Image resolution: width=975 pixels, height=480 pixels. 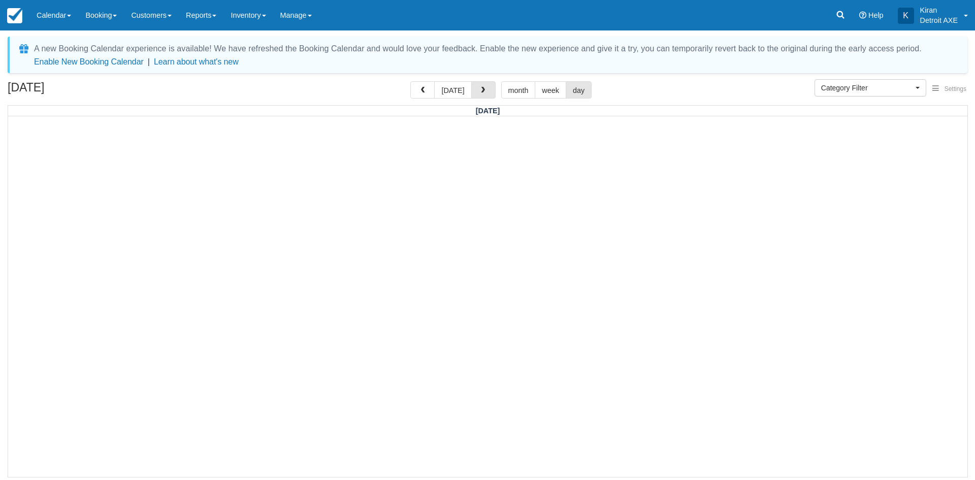 What do you see at coordinates (905, 16) in the screenshot?
I see `div: K` at bounding box center [905, 16].